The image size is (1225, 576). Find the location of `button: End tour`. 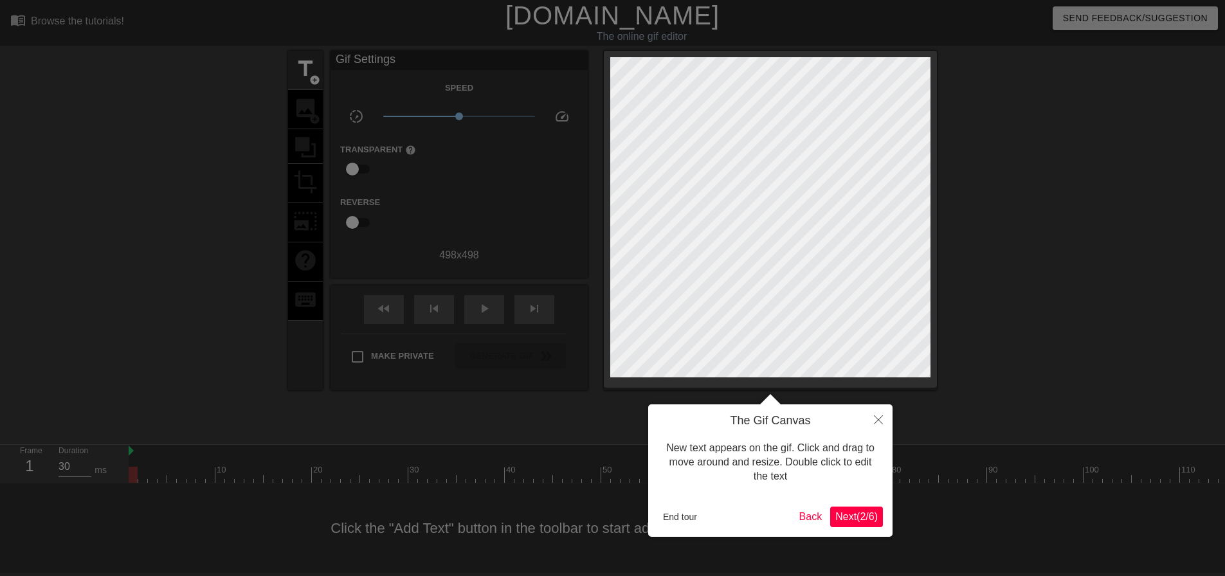

button: End tour is located at coordinates (680, 517).